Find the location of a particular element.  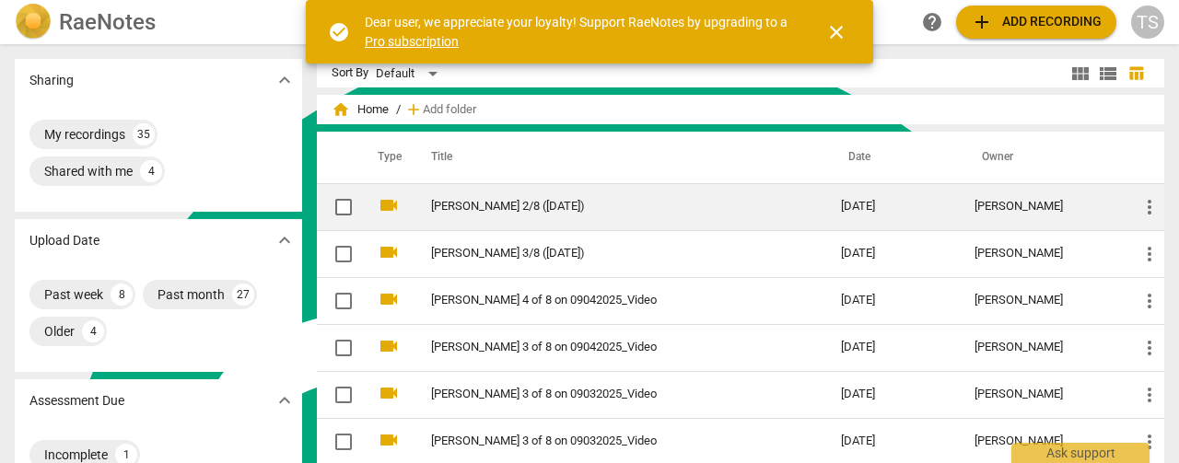

div: 8 is located at coordinates (122, 295).